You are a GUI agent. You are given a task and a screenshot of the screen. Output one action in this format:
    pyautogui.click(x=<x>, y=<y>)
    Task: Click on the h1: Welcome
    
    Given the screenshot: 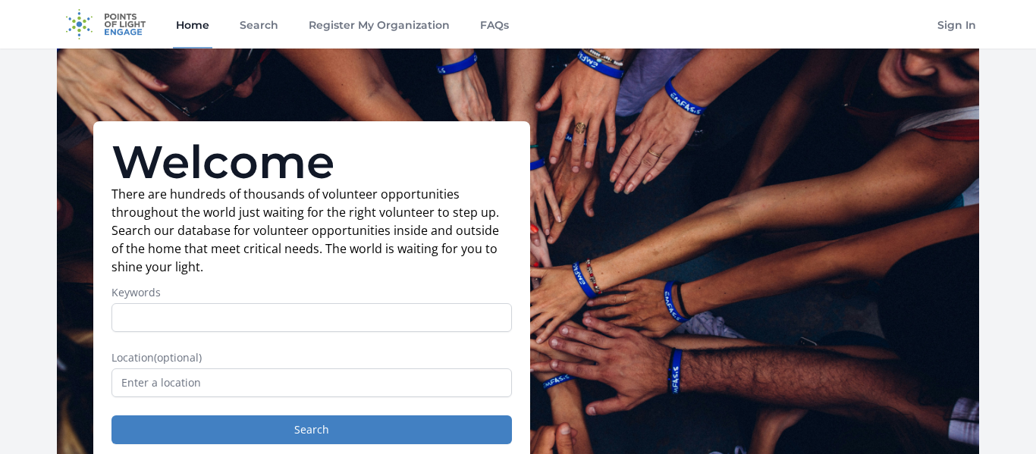 What is the action you would take?
    pyautogui.click(x=312, y=162)
    